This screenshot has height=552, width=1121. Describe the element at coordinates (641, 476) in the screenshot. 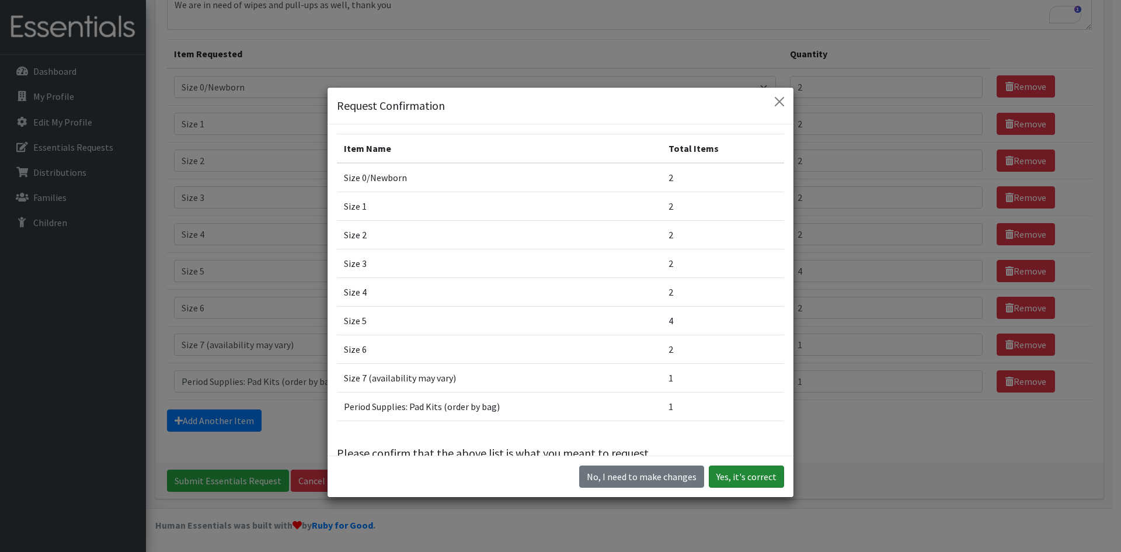

I see `button: No I need to make changes` at that location.